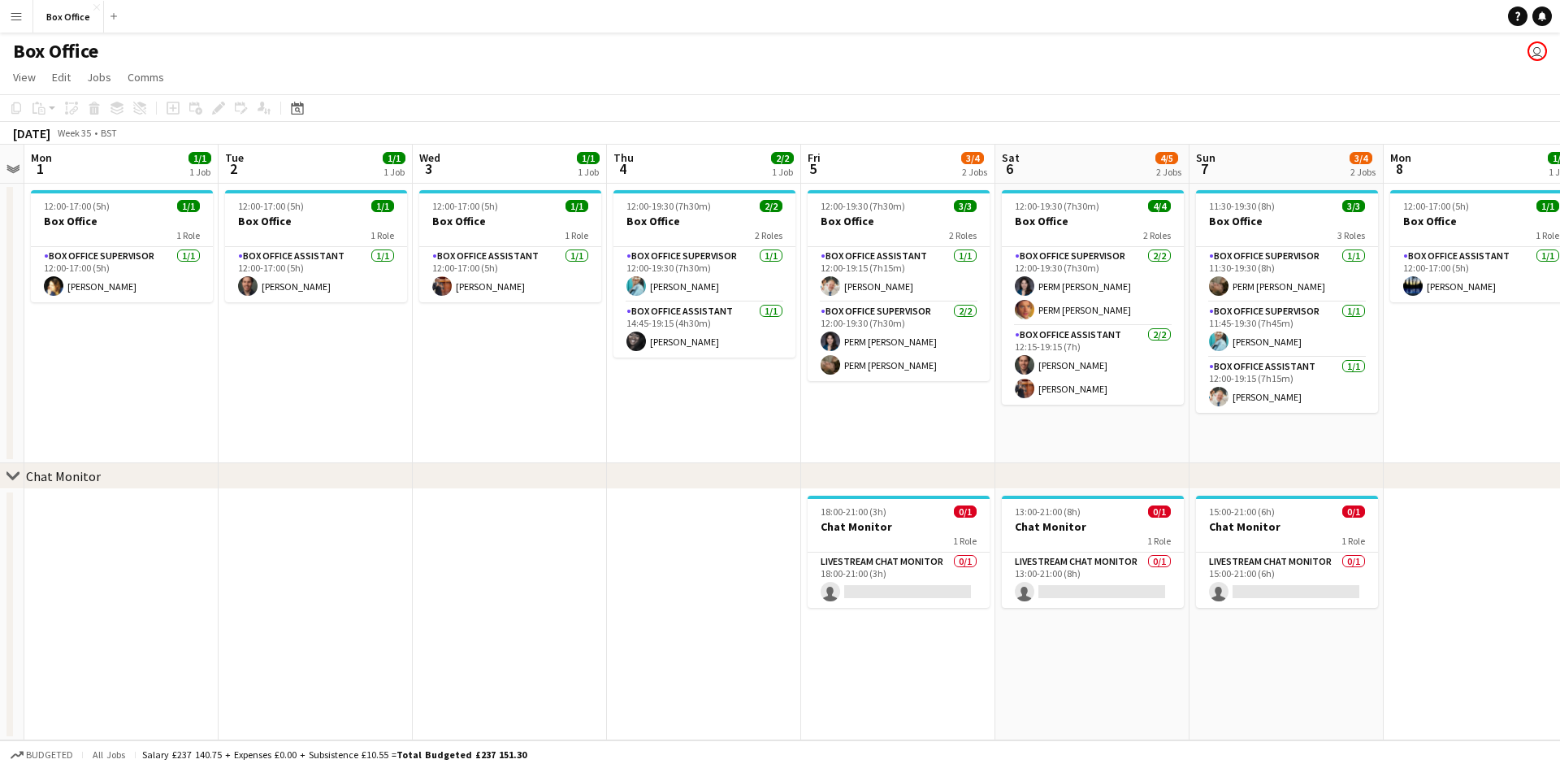 This screenshot has height=768, width=1560. Describe the element at coordinates (41, 755) in the screenshot. I see `button: Budgeted` at that location.